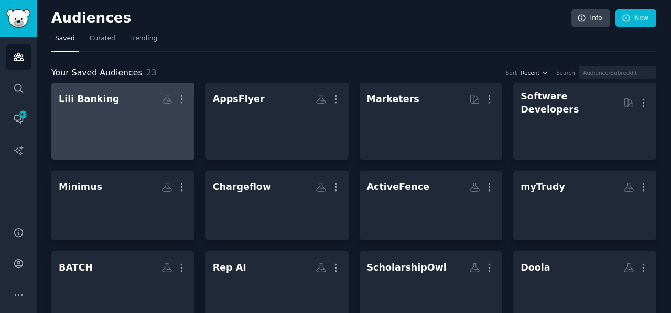 Image resolution: width=671 pixels, height=313 pixels. I want to click on input: Audience/Subreddit, so click(617, 72).